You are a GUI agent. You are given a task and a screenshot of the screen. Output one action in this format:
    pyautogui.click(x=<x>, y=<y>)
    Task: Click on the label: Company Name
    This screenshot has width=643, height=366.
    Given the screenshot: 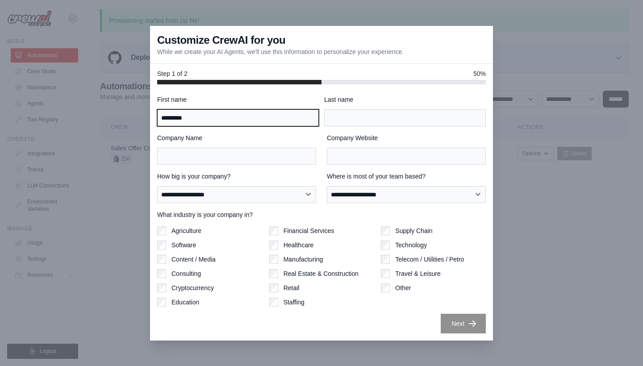 What is the action you would take?
    pyautogui.click(x=237, y=138)
    